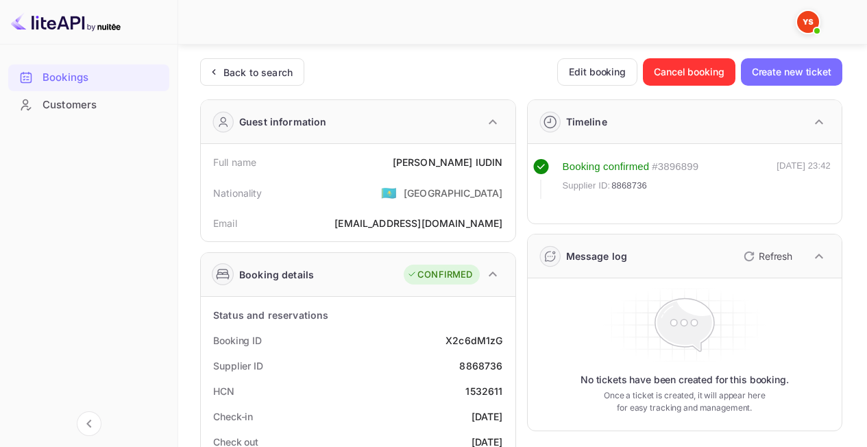  I want to click on div: Supplier ID, so click(238, 365).